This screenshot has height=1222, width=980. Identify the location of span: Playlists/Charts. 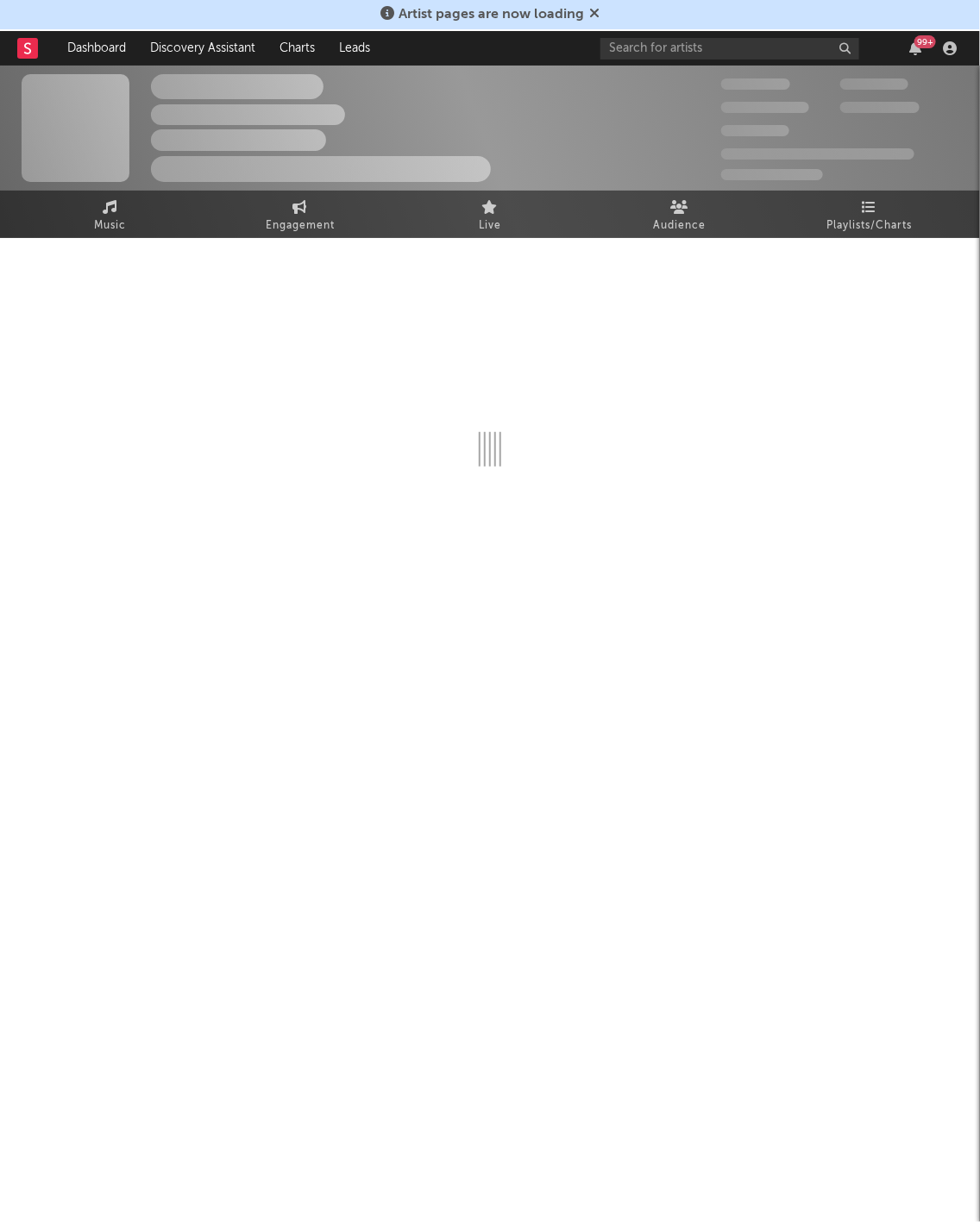
(870, 226).